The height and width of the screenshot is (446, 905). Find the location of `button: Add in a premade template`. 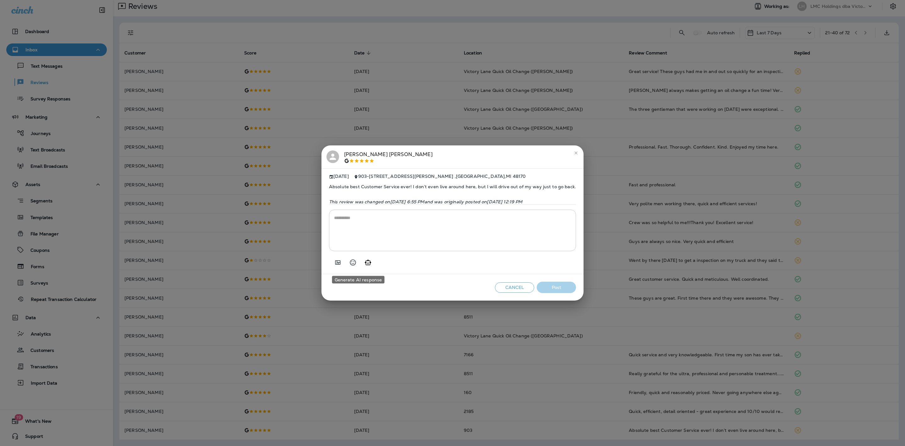

button: Add in a premade template is located at coordinates (338, 262).